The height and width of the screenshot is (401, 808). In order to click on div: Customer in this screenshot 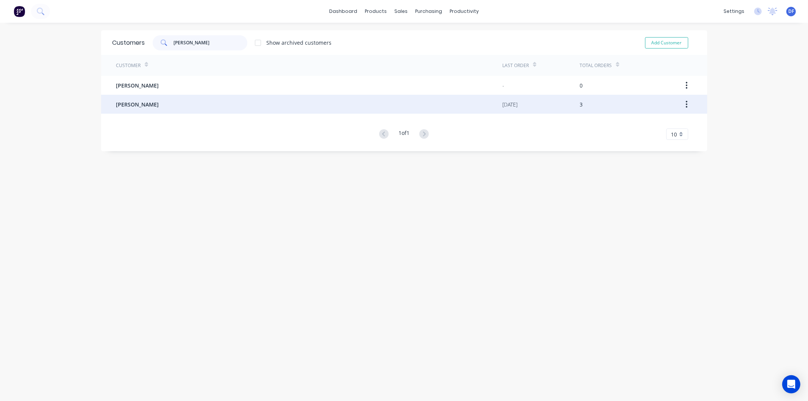, I will do `click(128, 66)`.